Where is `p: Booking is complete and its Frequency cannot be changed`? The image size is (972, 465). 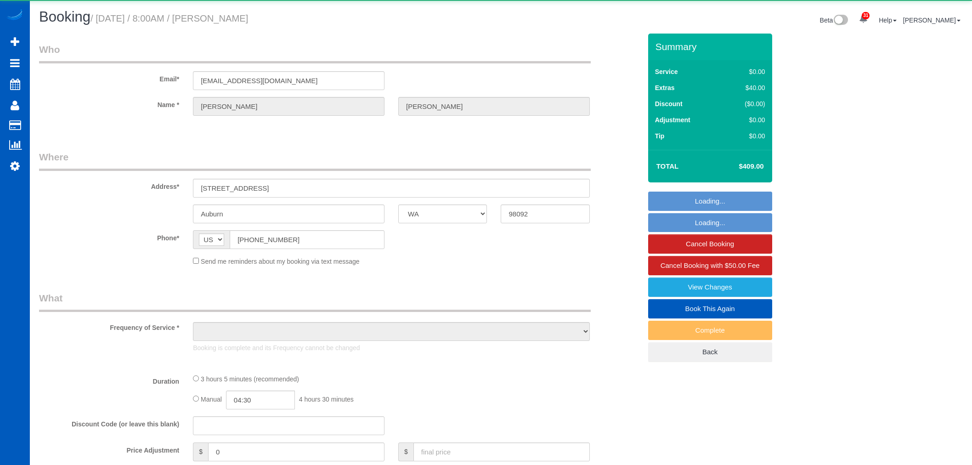 p: Booking is complete and its Frequency cannot be changed is located at coordinates (392, 348).